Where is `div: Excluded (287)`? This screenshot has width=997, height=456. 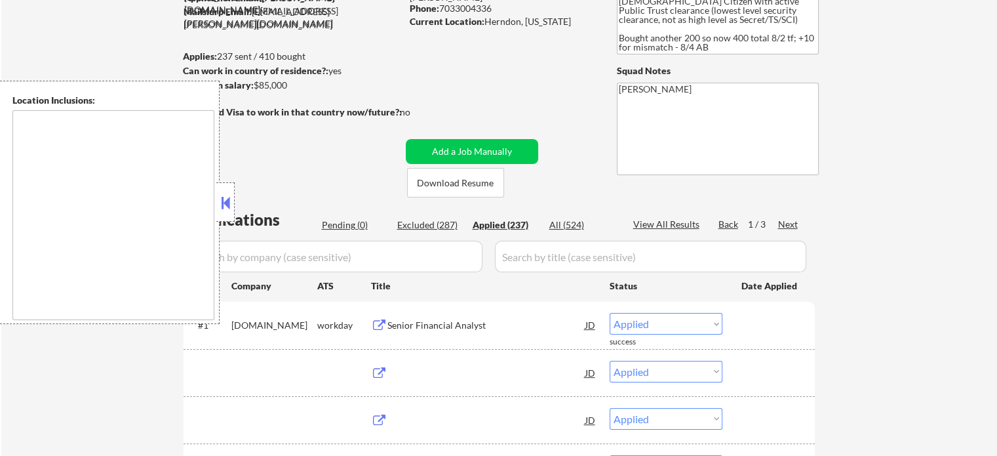 div: Excluded (287) is located at coordinates (430, 225).